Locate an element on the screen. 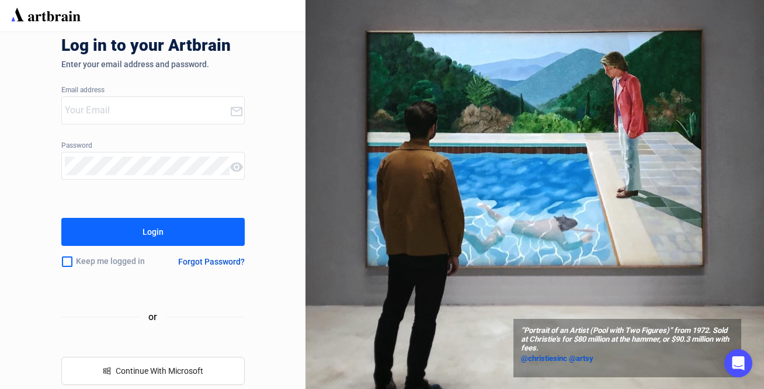 The height and width of the screenshot is (389, 764). span: “Portrait of an Artist (Pool with Two Figures)” from 1972. Sold at Christie's for $80 million at ... is located at coordinates (627, 339).